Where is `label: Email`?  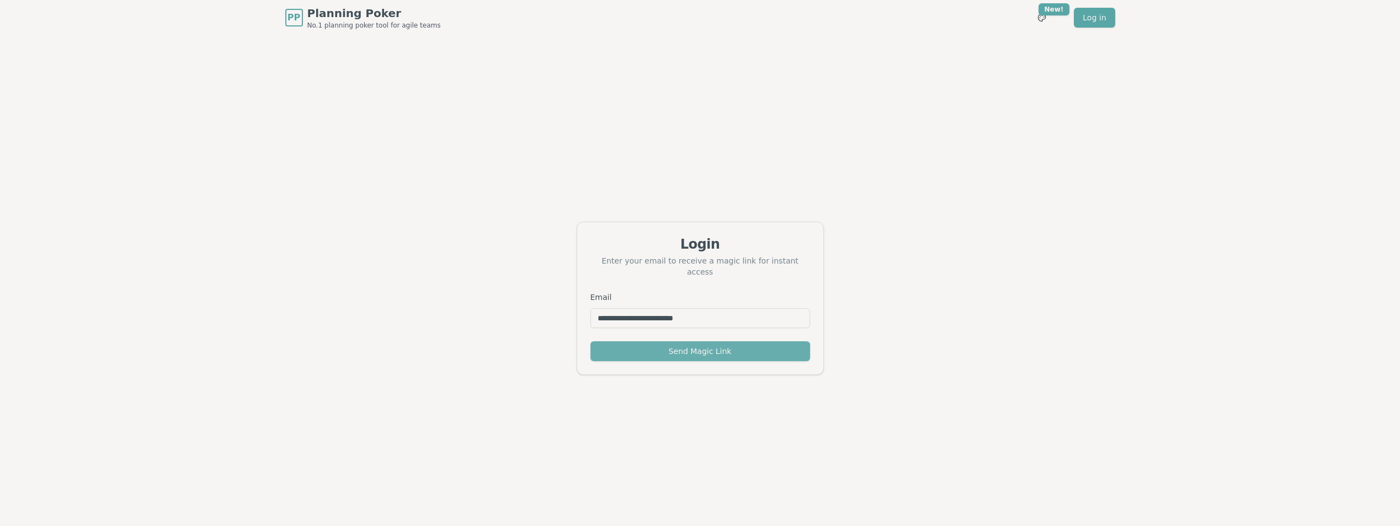
label: Email is located at coordinates (601, 297).